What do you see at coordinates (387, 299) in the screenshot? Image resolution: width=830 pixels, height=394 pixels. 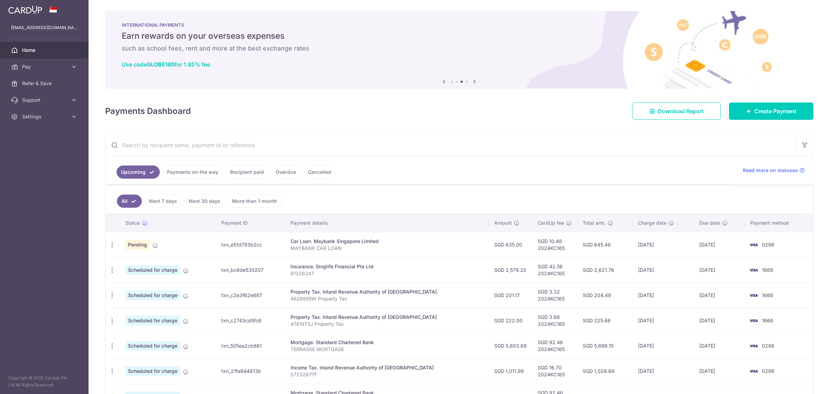 I see `p: 4826955W Property Tax` at bounding box center [387, 299].